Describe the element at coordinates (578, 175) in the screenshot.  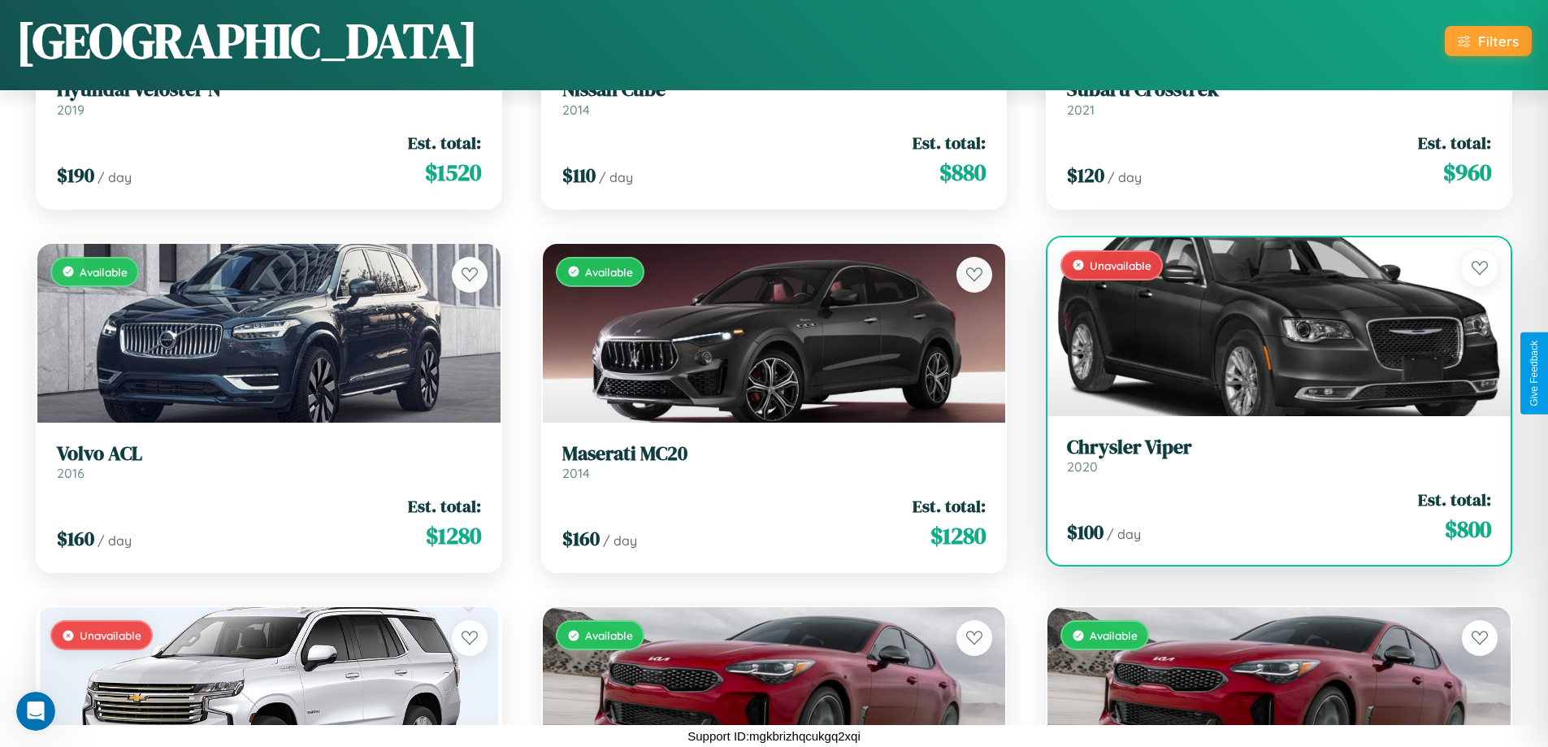
I see `span: $ 110` at that location.